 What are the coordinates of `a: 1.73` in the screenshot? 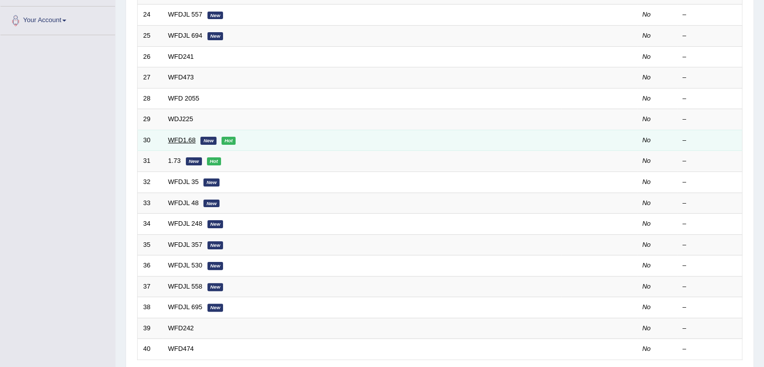 It's located at (174, 160).